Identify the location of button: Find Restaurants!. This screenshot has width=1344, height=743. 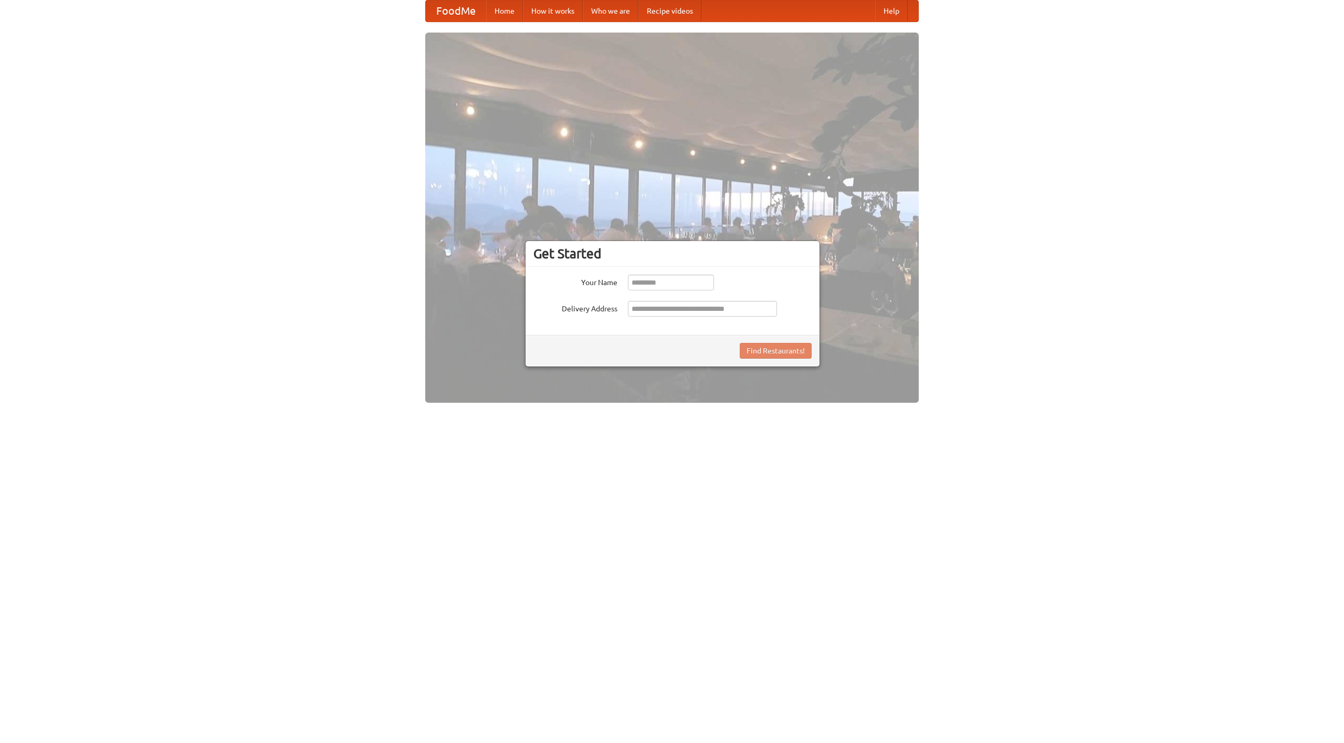
(776, 351).